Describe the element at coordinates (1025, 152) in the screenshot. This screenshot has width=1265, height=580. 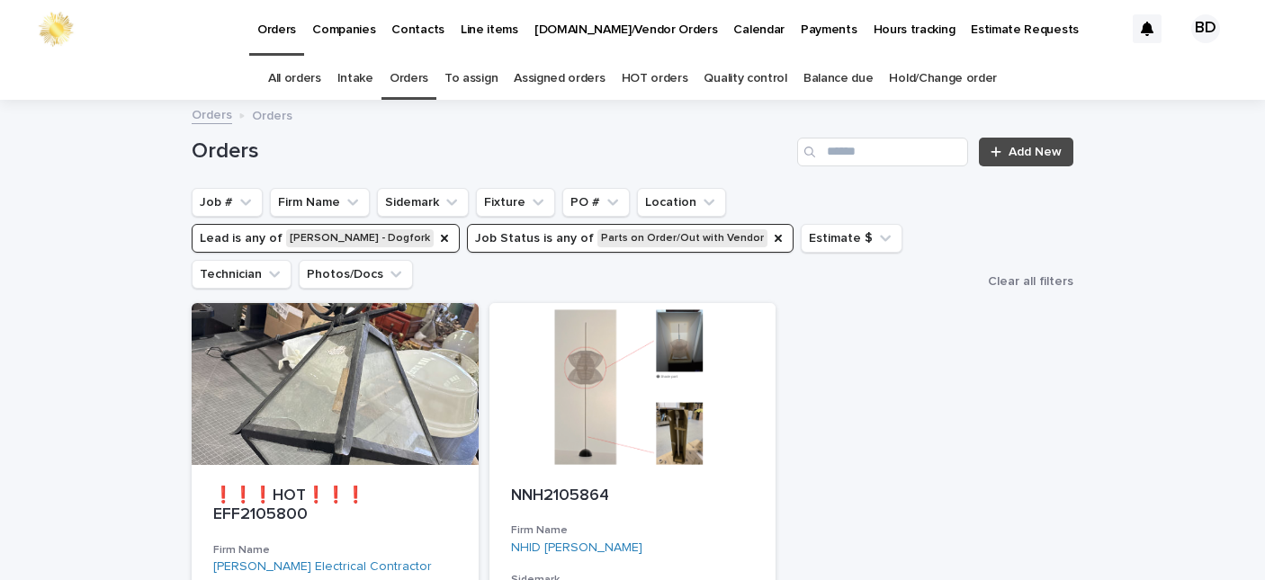
I see `a: Add New` at that location.